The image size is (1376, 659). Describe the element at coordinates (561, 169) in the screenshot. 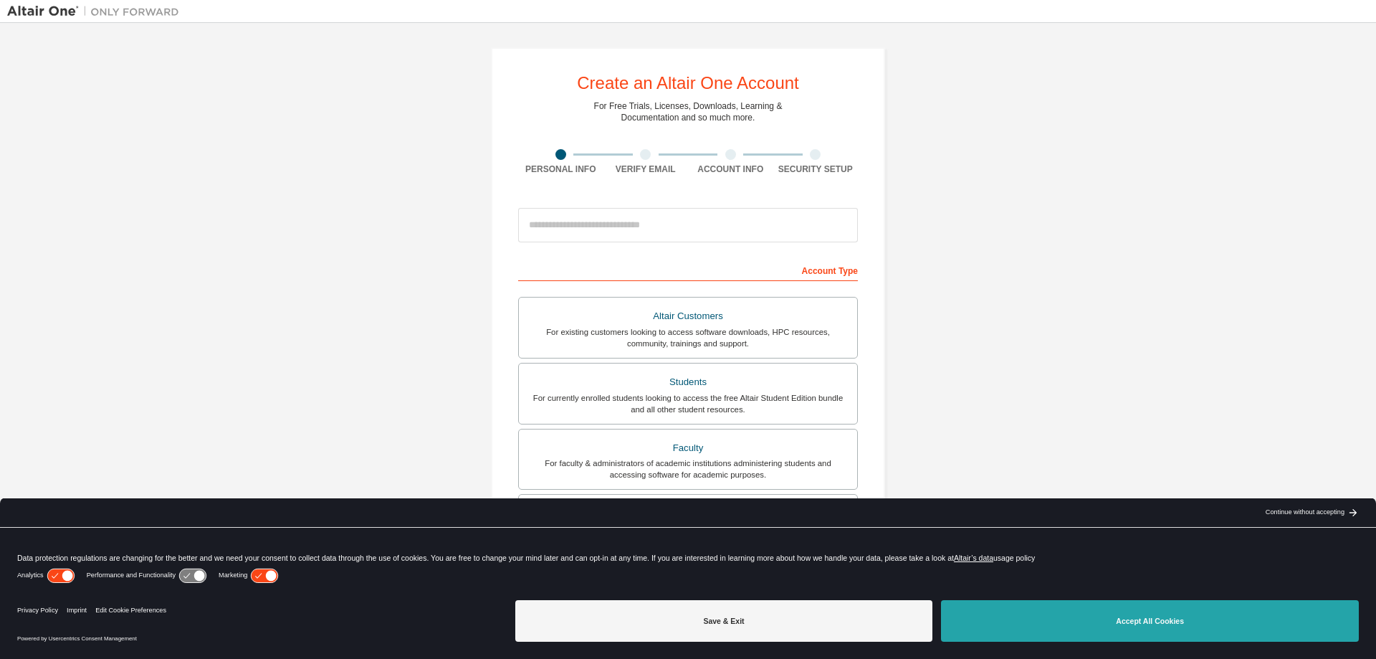

I see `div: Personal Info` at that location.